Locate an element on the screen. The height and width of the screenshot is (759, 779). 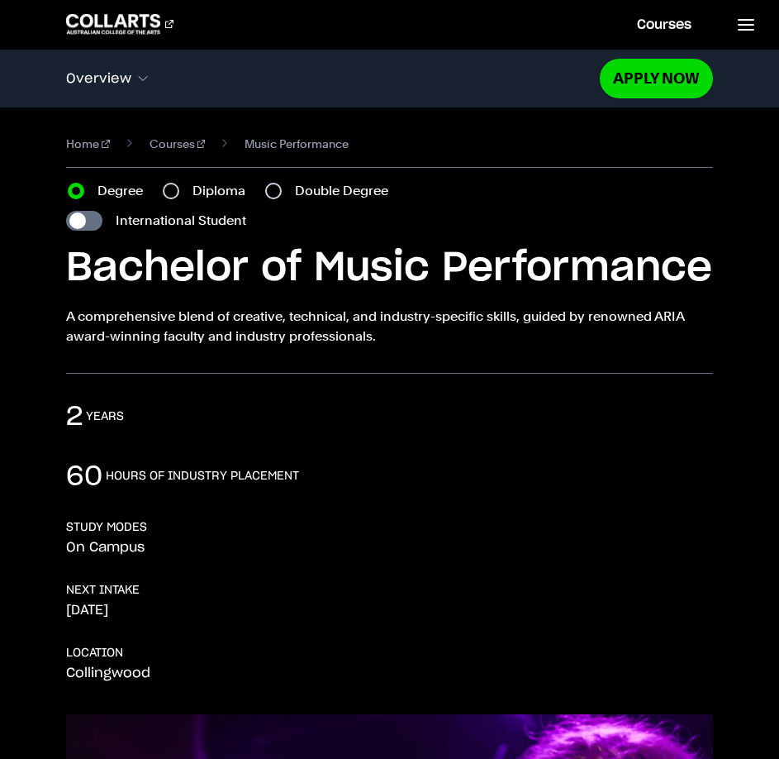
a: Courses is located at coordinates (178, 144).